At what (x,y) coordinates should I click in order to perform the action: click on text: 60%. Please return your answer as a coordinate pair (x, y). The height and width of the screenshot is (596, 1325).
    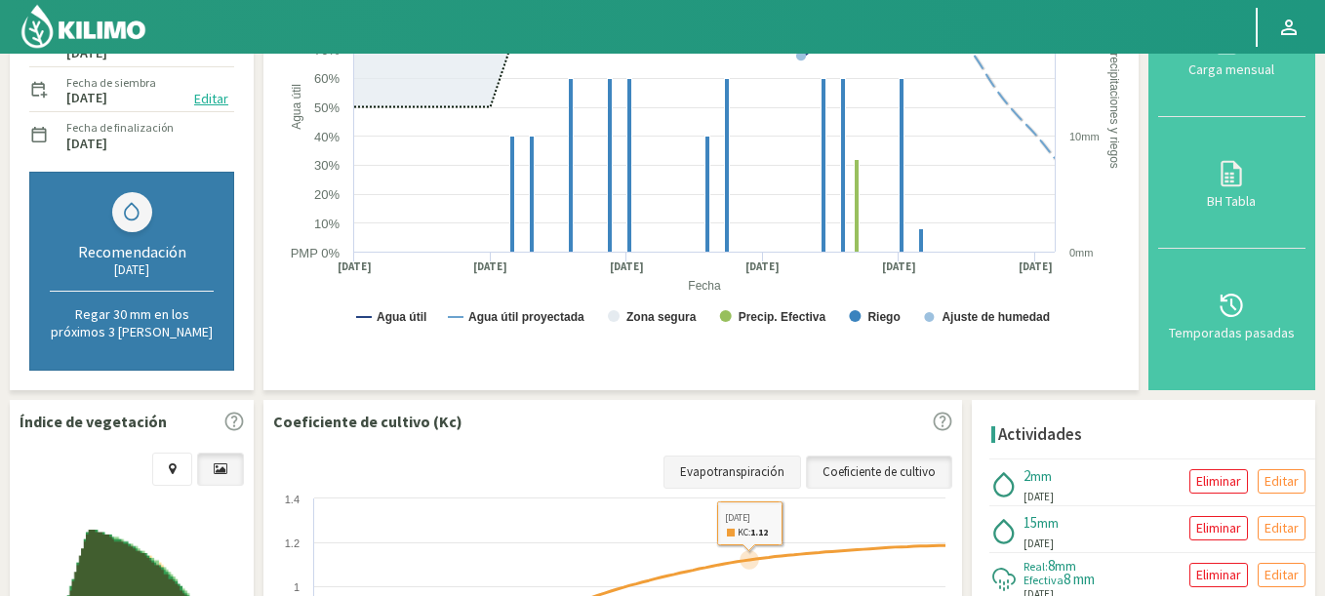
    Looking at the image, I should click on (327, 78).